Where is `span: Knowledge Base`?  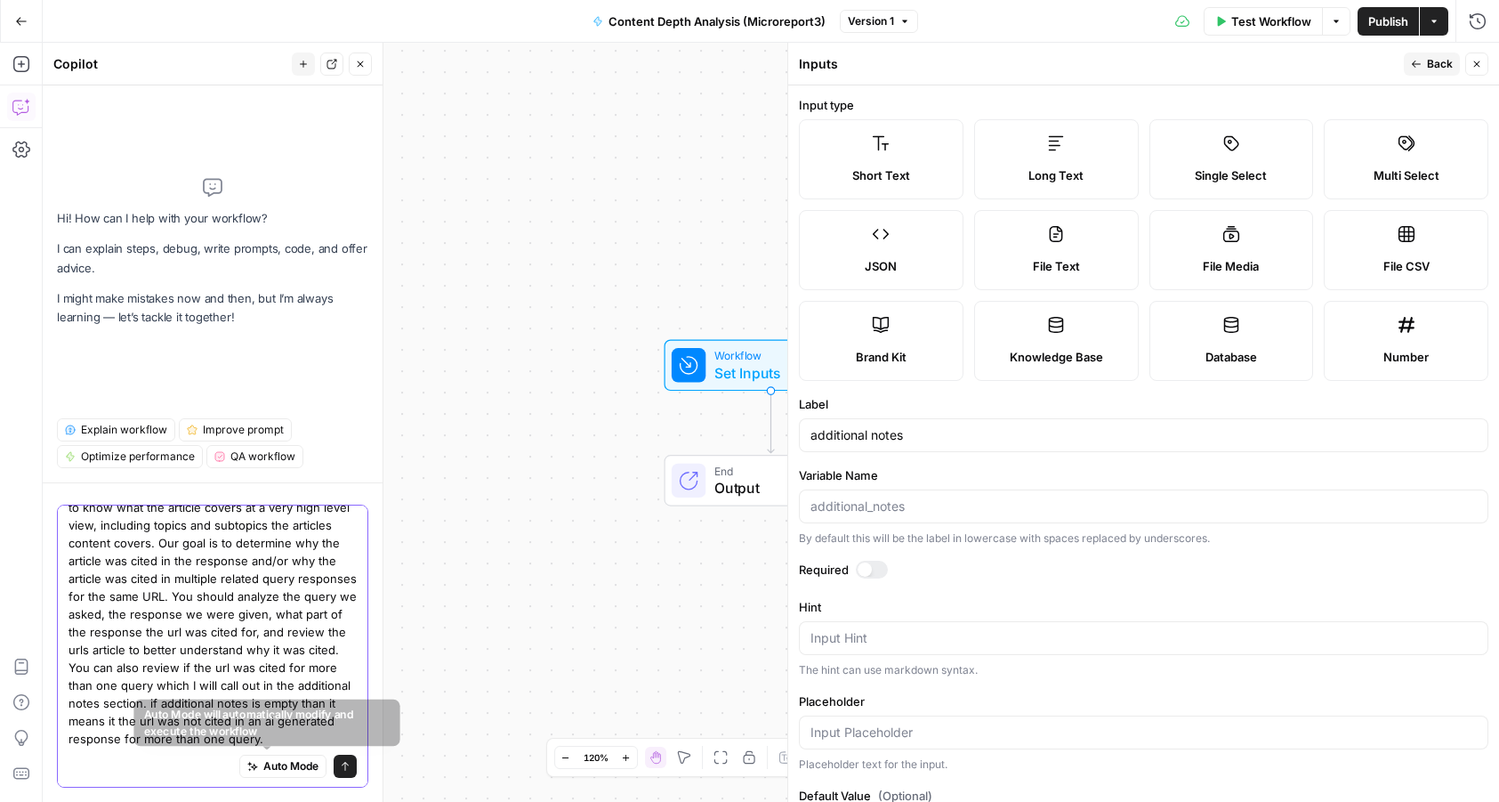
span: Knowledge Base is located at coordinates (1056, 357).